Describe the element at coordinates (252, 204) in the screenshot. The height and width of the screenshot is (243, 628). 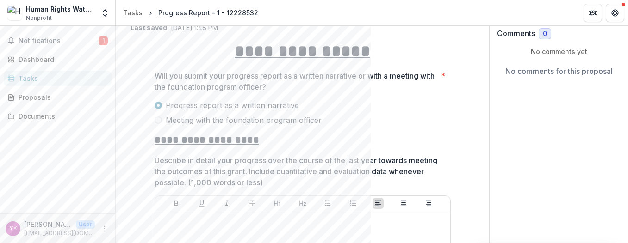
I see `button: Strike` at that location.